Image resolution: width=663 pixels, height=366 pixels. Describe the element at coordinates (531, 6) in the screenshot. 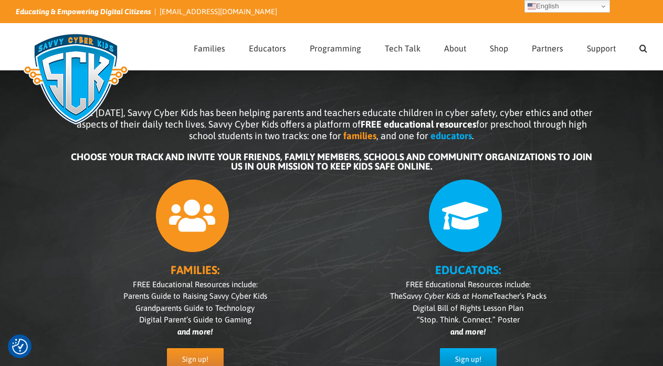

I see `img: en` at that location.